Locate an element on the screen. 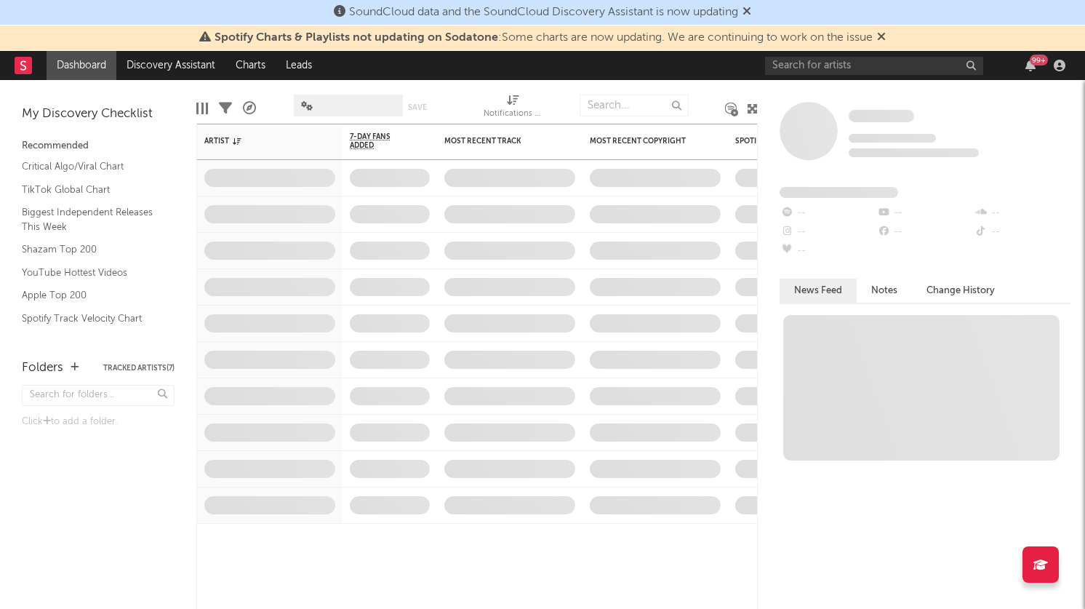  a: TikTok Global Chart is located at coordinates (91, 190).